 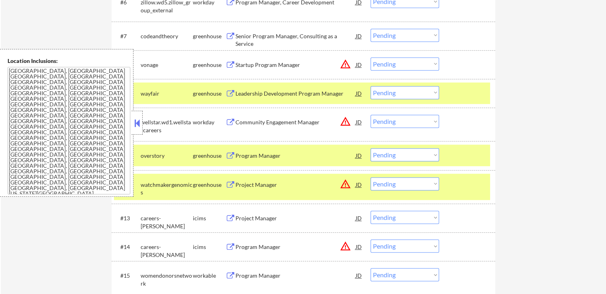 What do you see at coordinates (166, 279) in the screenshot?
I see `div: womendonorsnetwork` at bounding box center [166, 279].